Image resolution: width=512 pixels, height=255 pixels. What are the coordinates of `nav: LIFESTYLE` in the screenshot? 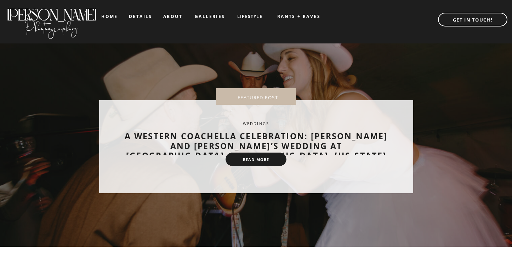 It's located at (249, 17).